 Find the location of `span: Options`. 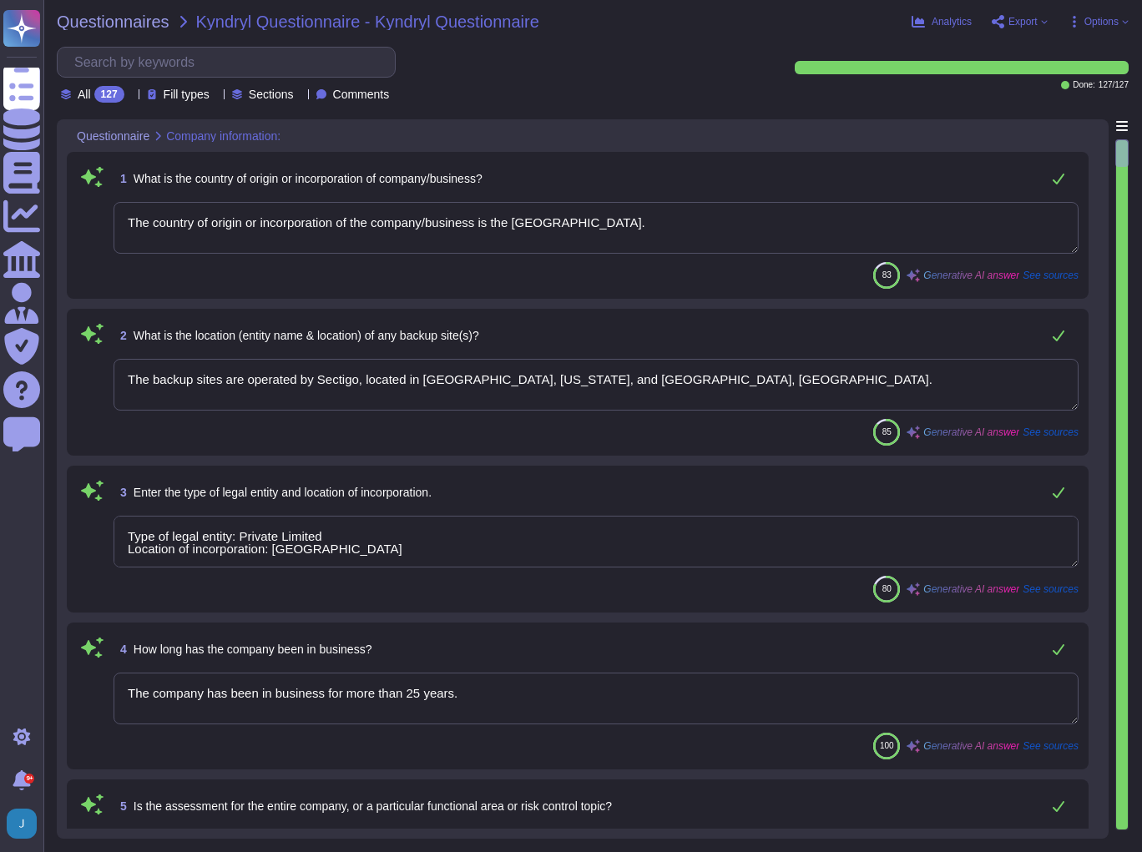

span: Options is located at coordinates (1101, 22).